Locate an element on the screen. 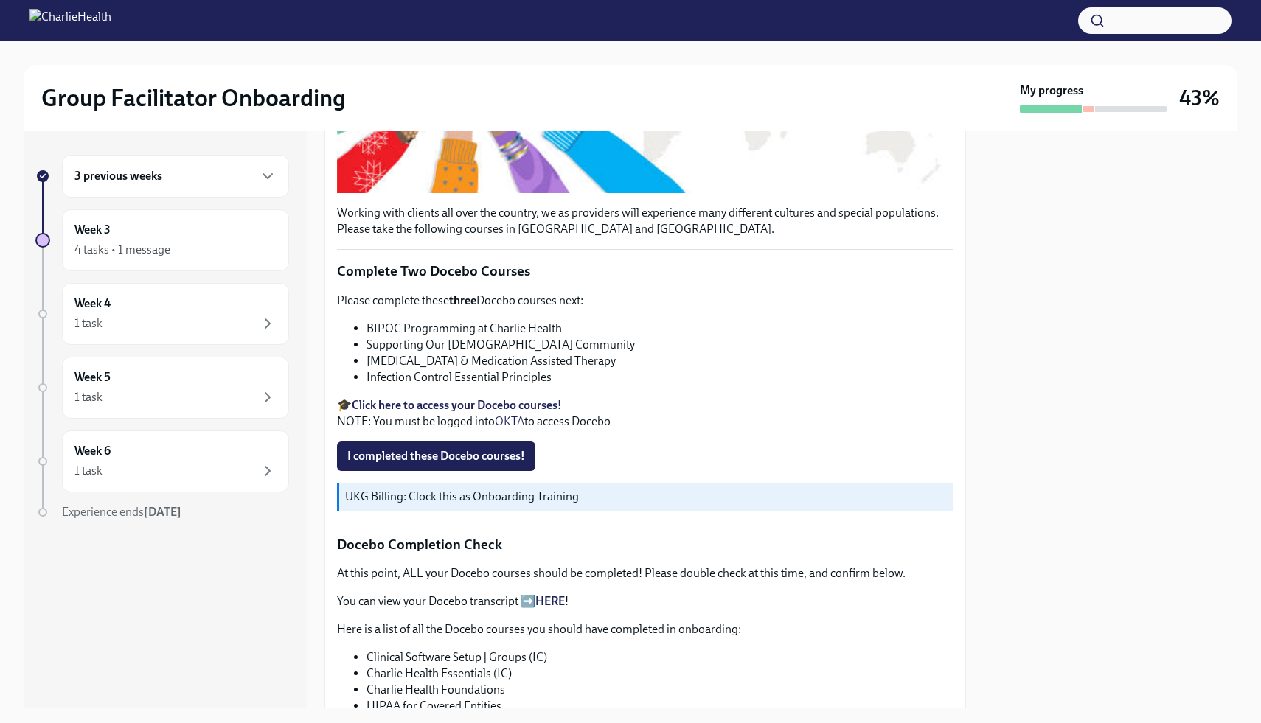  li: Infection Control Essential Principles is located at coordinates (660, 377).